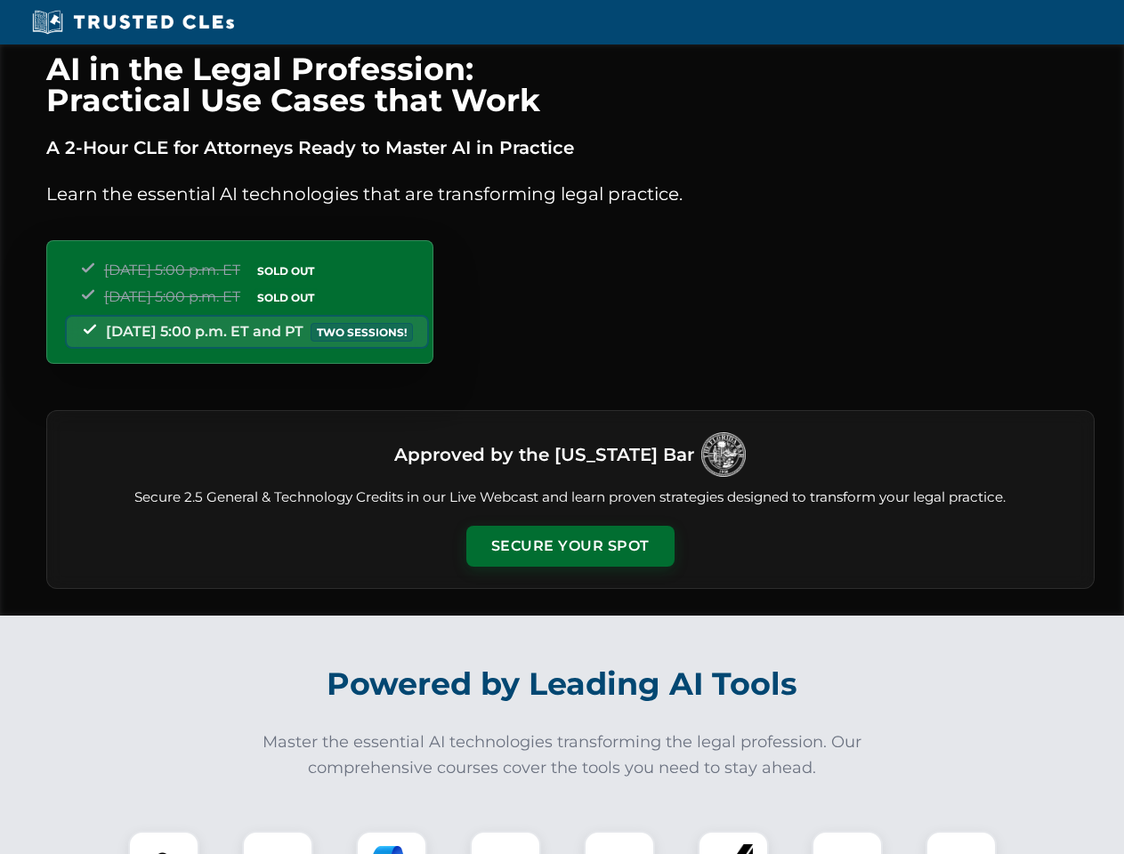 This screenshot has height=854, width=1124. Describe the element at coordinates (562, 684) in the screenshot. I see `h2: Powered by Leading AI Tools` at that location.